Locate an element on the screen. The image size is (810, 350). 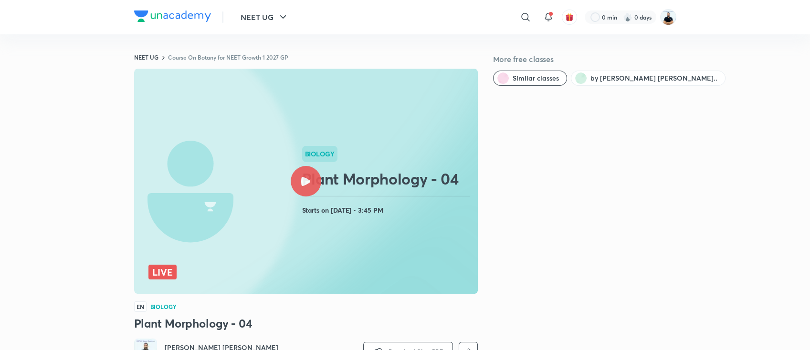
button: NEET UG is located at coordinates (265, 17).